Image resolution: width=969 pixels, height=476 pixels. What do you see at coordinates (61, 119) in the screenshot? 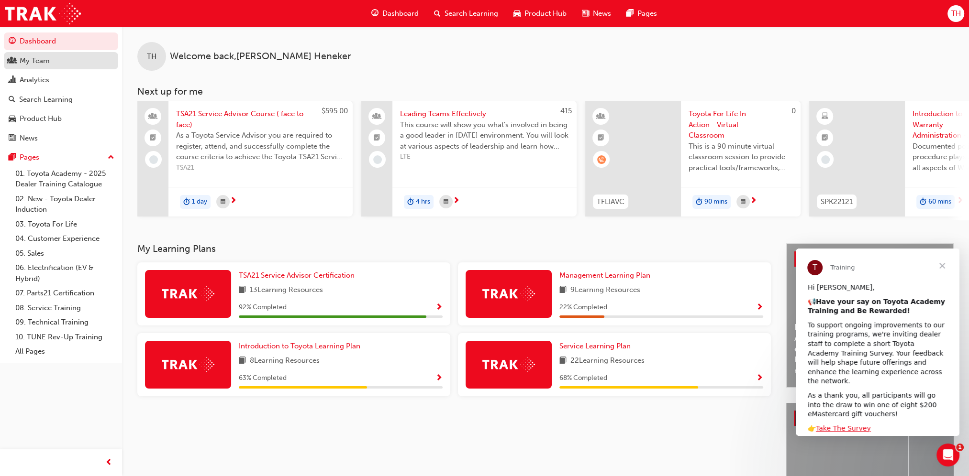
I see `a: Product Hub` at bounding box center [61, 119].